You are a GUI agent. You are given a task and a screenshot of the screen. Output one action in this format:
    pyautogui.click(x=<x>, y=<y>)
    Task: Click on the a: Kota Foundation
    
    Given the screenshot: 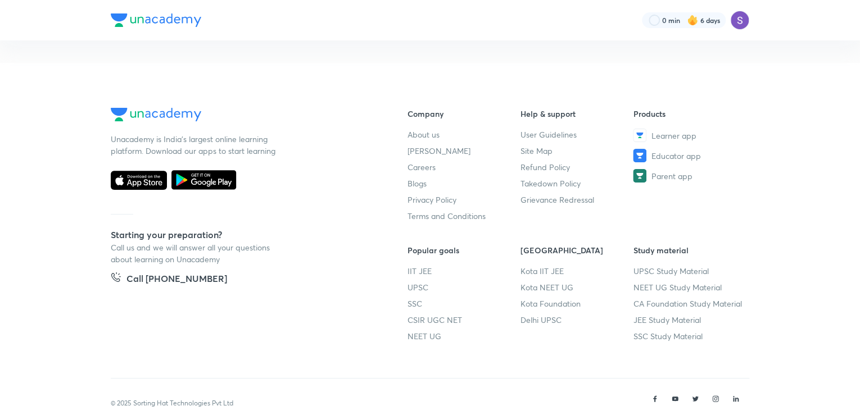 What is the action you would take?
    pyautogui.click(x=577, y=303)
    